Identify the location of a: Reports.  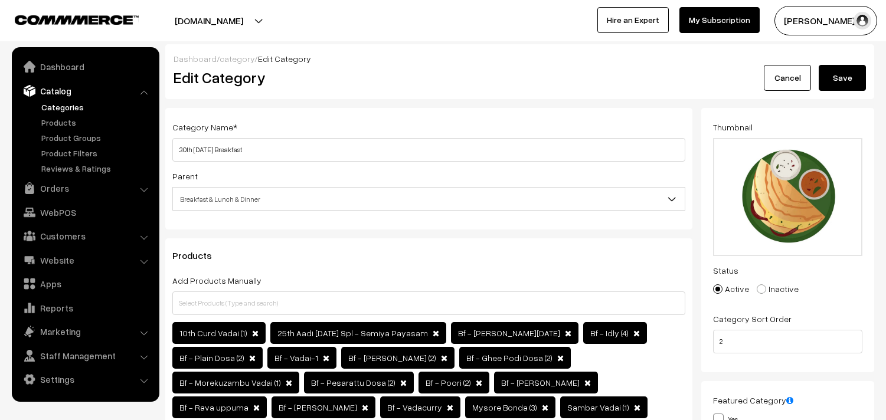
(85, 308).